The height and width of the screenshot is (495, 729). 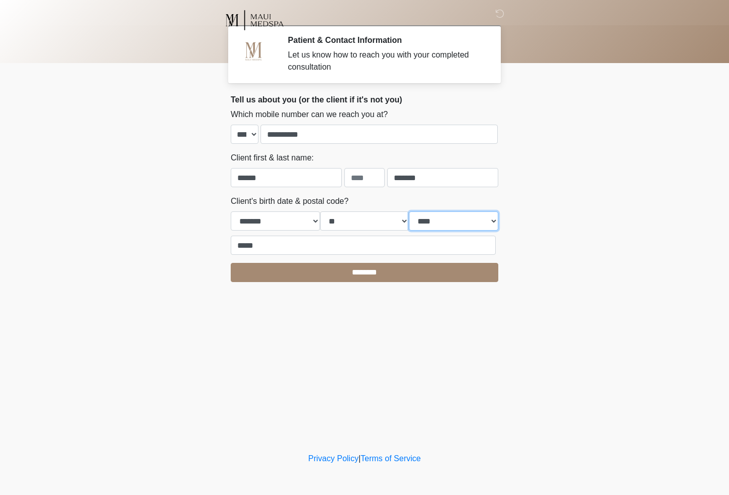 What do you see at coordinates (390, 459) in the screenshot?
I see `a: Terms of Service` at bounding box center [390, 459].